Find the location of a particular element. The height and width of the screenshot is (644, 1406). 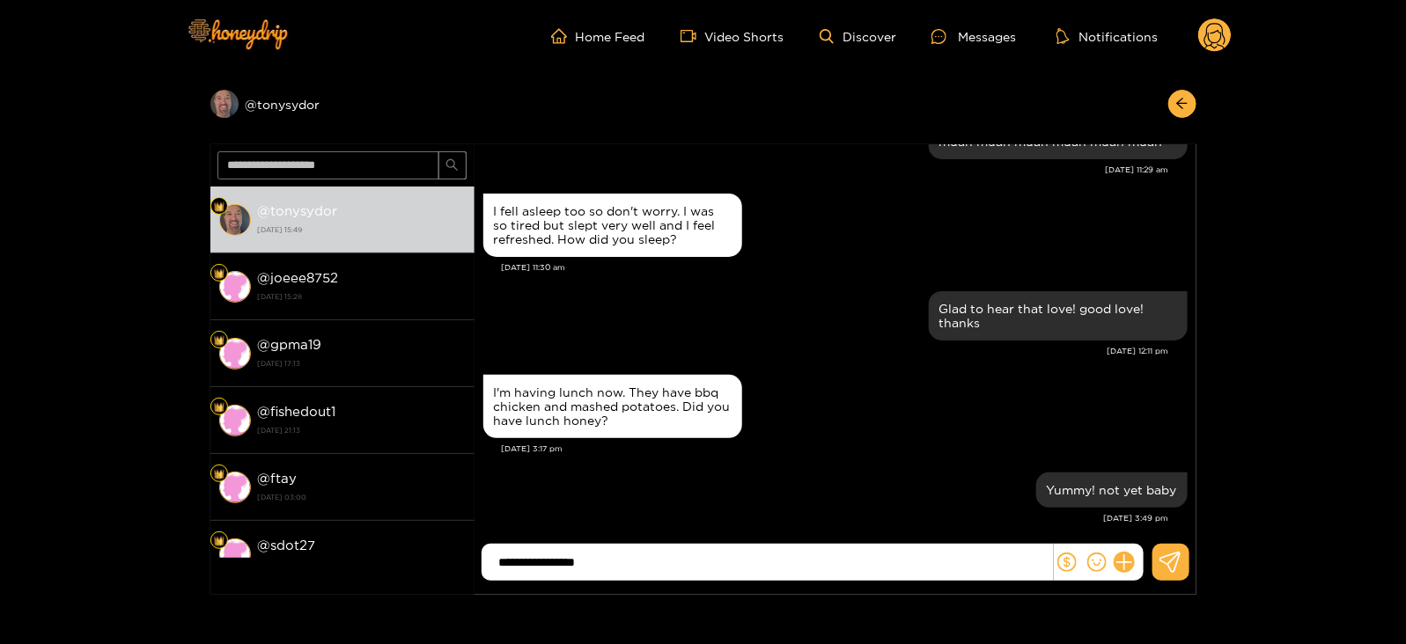

div: @tonysydor is located at coordinates (342, 104).